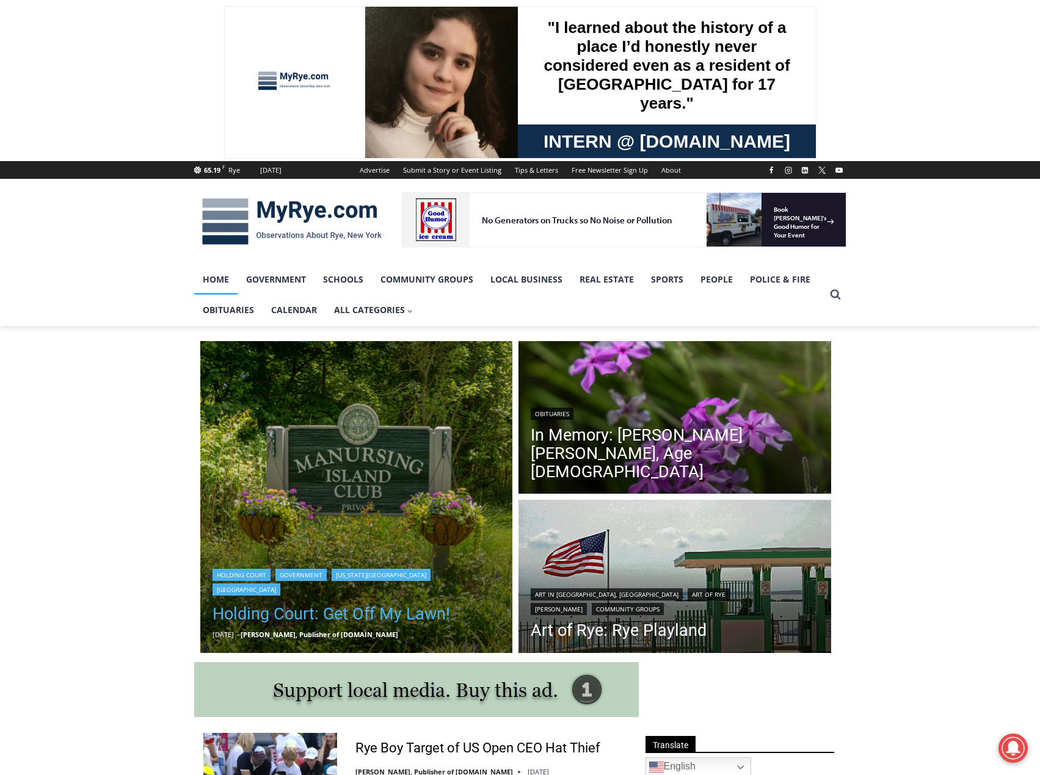 This screenshot has width=1040, height=775. Describe the element at coordinates (805, 170) in the screenshot. I see `a: Linkedin` at that location.